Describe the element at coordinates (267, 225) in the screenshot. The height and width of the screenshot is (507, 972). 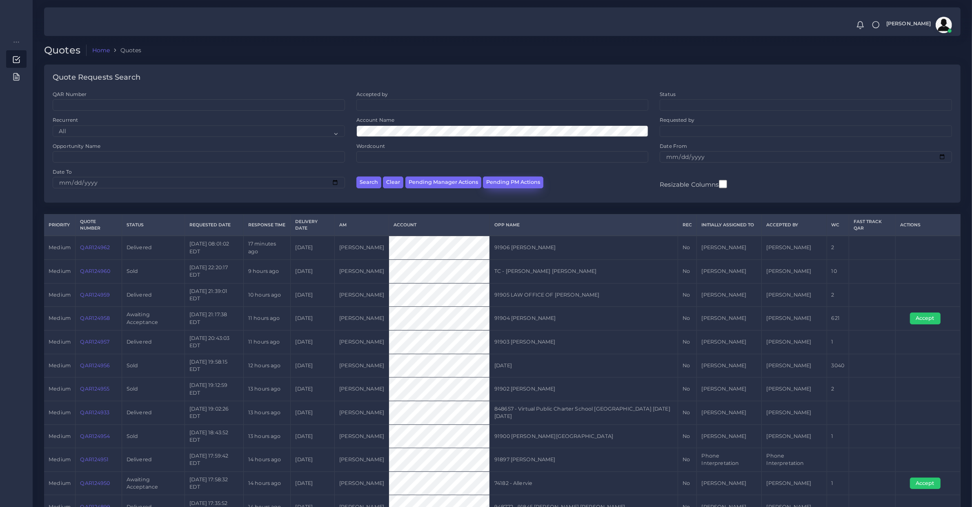
I see `th: Response Time` at that location.